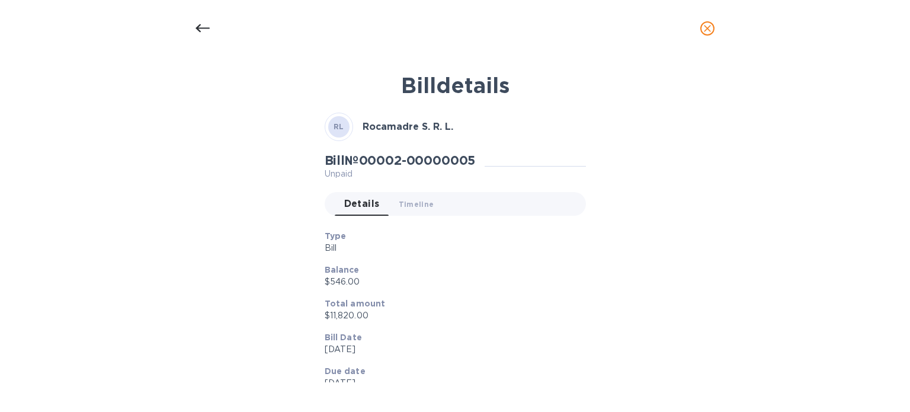 This screenshot has width=910, height=412. What do you see at coordinates (342, 270) in the screenshot?
I see `b: Balance` at bounding box center [342, 270].